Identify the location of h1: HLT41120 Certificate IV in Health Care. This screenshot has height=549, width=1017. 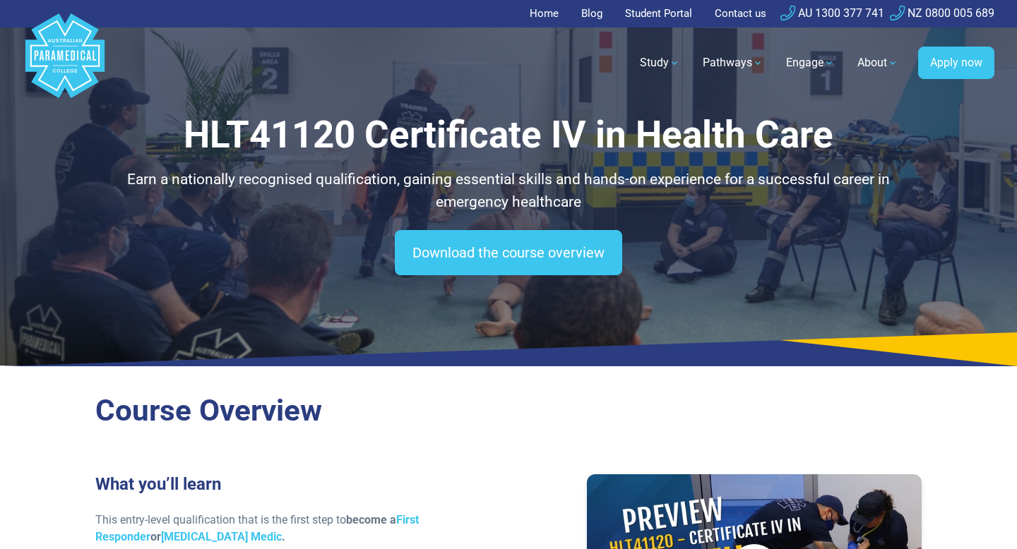
(508, 135).